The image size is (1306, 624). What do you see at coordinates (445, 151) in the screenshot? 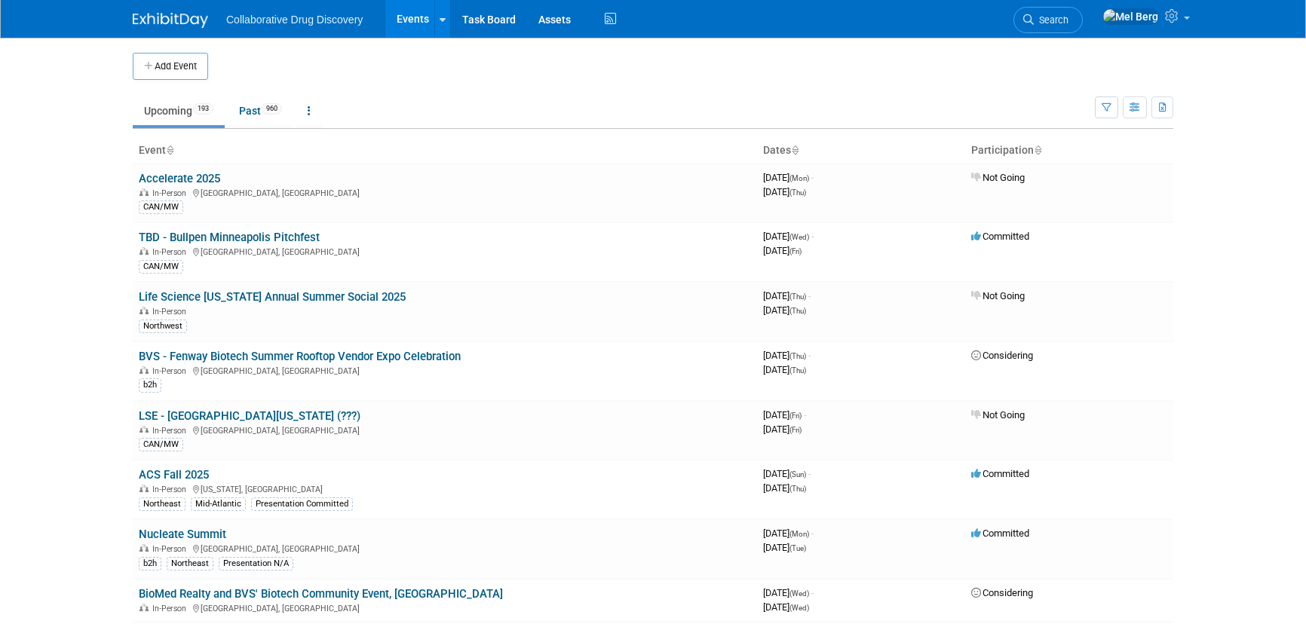
I see `th: Event` at bounding box center [445, 151].